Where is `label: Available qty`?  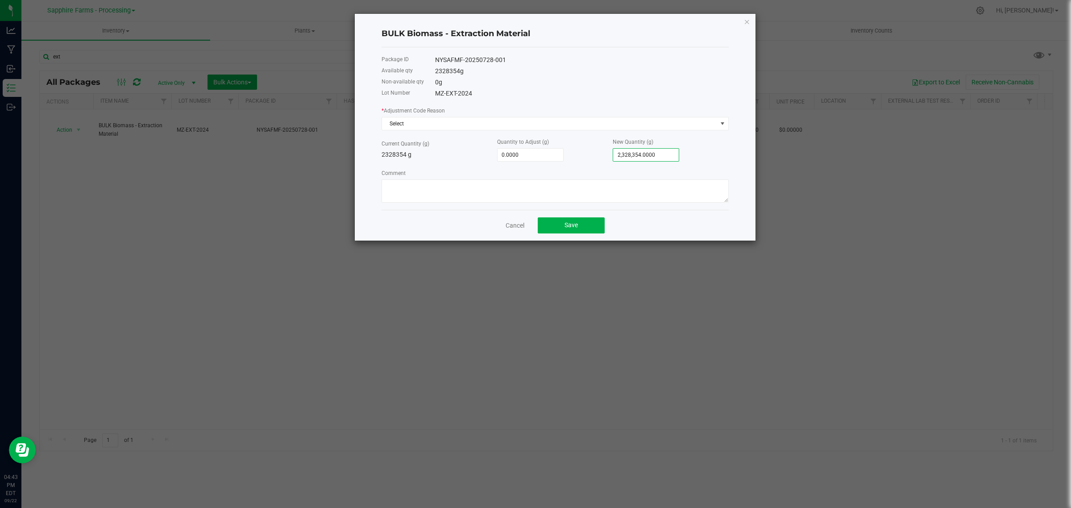
label: Available qty is located at coordinates (397, 71).